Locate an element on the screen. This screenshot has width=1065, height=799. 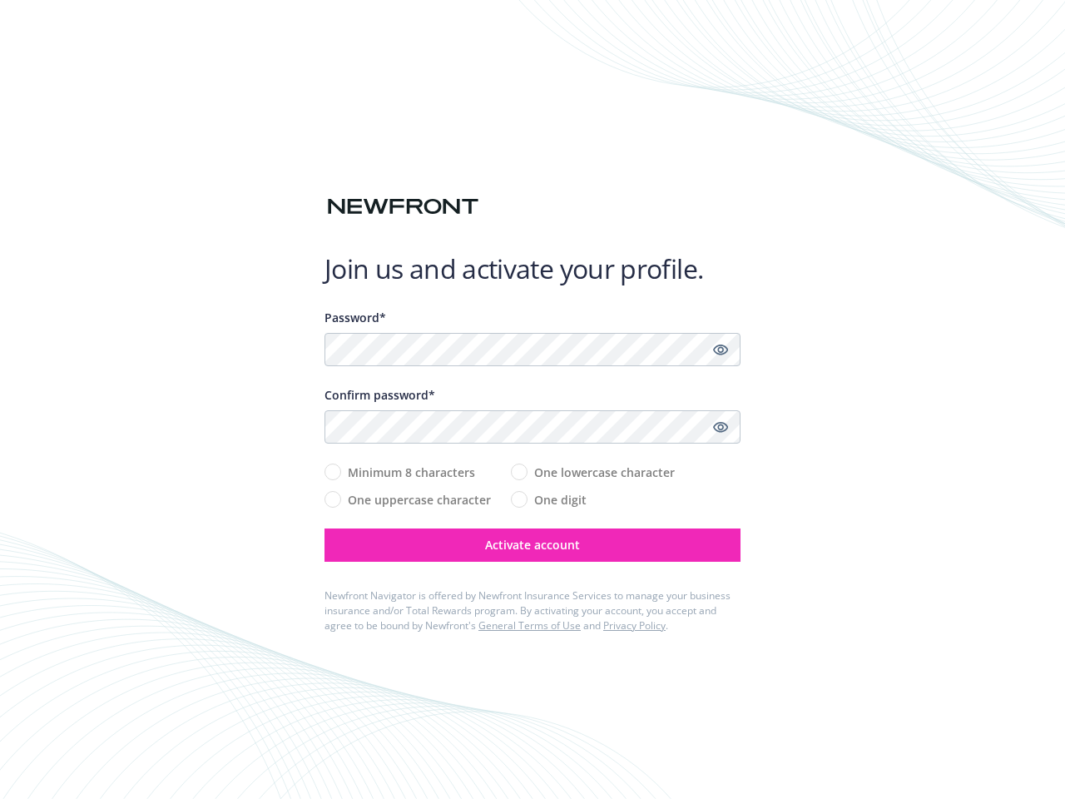
span: Confirm password* is located at coordinates (379, 394).